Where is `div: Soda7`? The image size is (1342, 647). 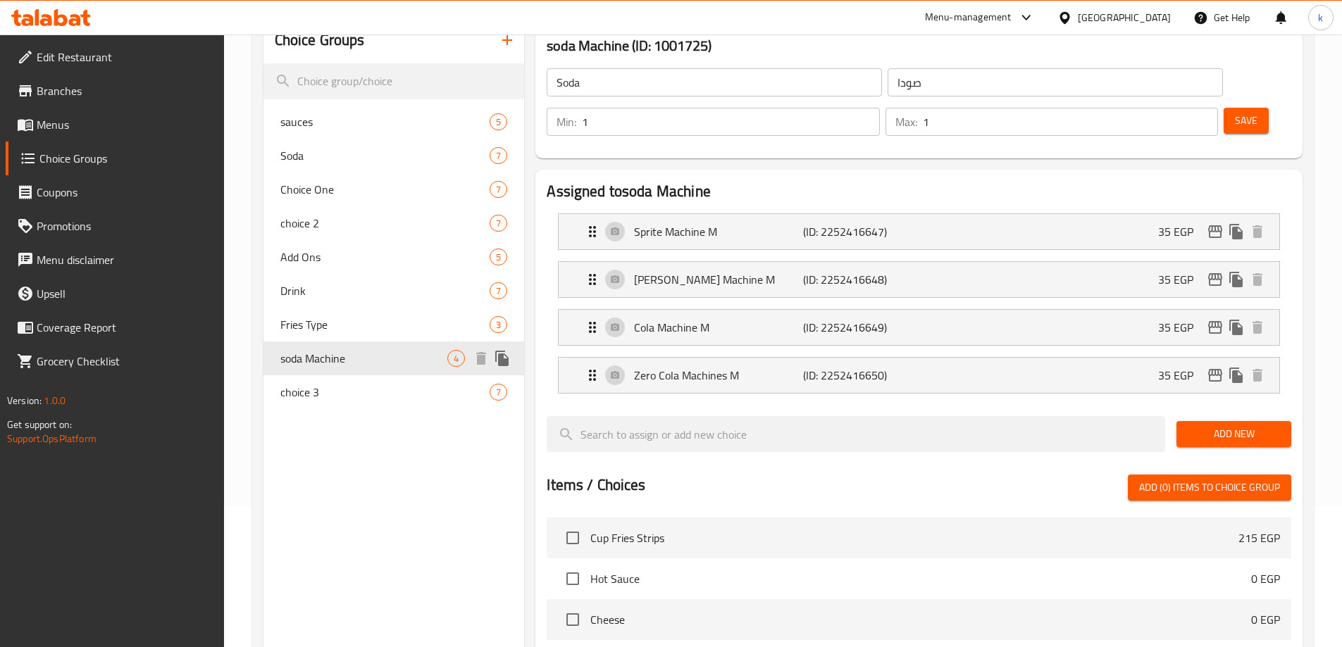
div: Soda7 is located at coordinates (394, 156).